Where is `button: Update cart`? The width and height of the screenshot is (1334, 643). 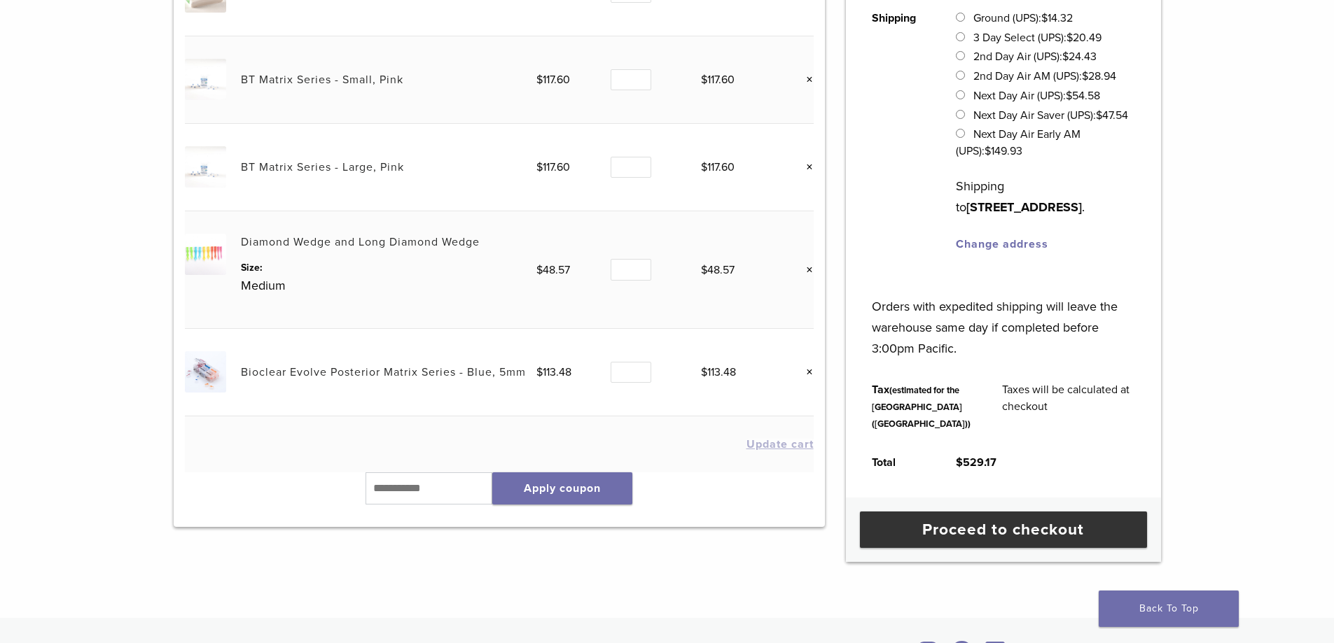
button: Update cart is located at coordinates (780, 445).